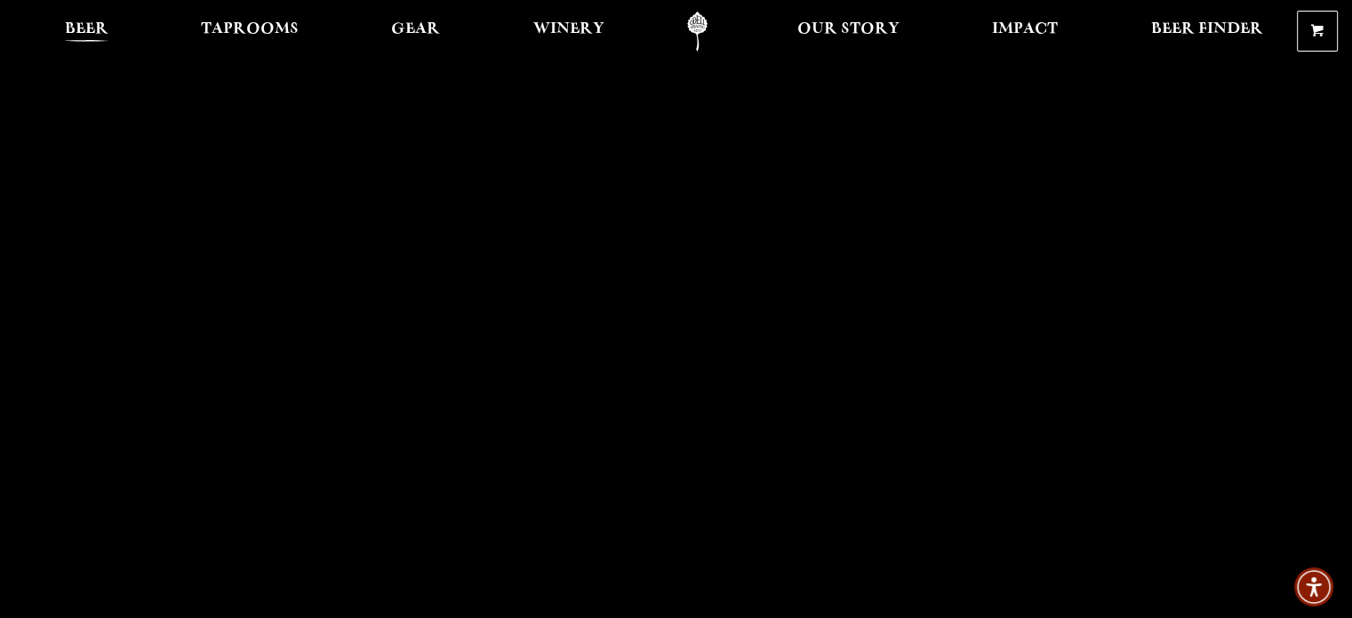 The width and height of the screenshot is (1352, 618). I want to click on a: Beer, so click(86, 31).